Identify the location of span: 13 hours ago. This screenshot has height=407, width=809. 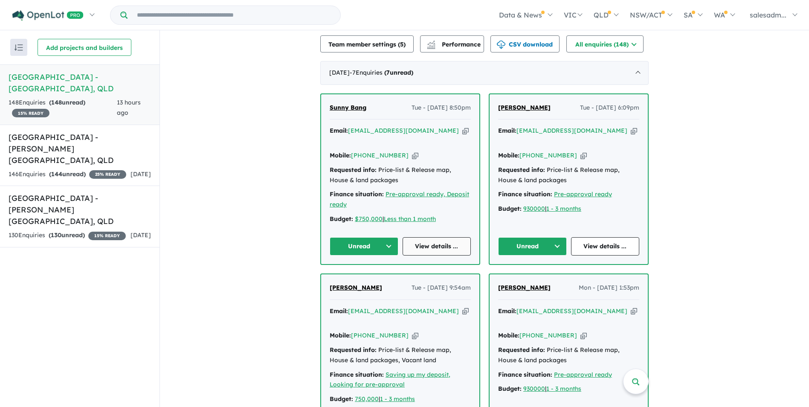
(129, 108).